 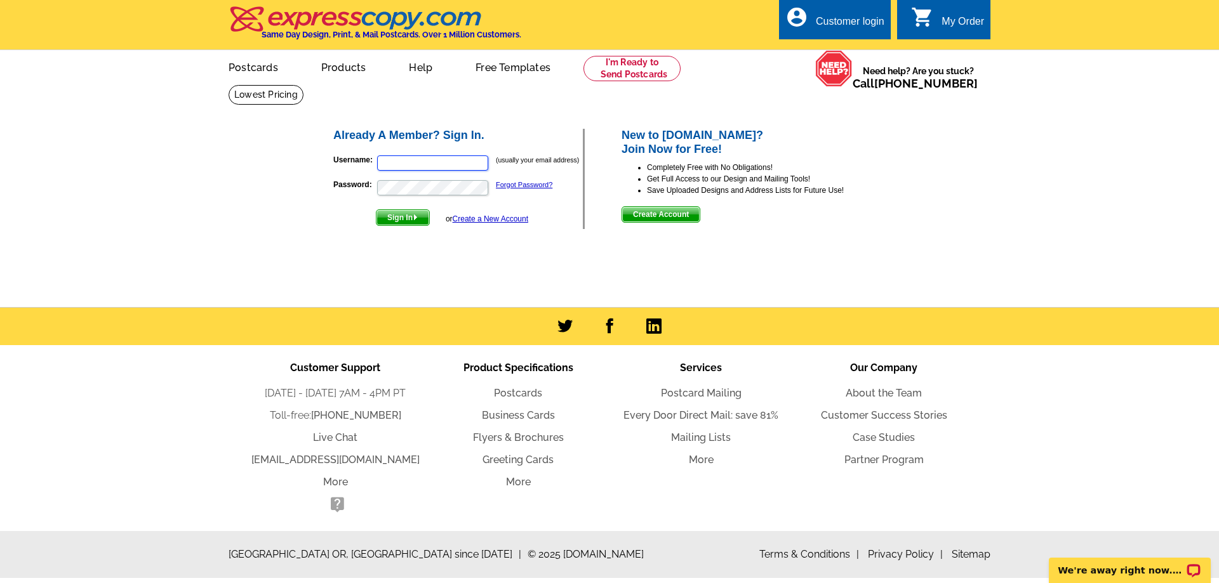 What do you see at coordinates (962, 25) in the screenshot?
I see `div: My Order` at bounding box center [962, 25].